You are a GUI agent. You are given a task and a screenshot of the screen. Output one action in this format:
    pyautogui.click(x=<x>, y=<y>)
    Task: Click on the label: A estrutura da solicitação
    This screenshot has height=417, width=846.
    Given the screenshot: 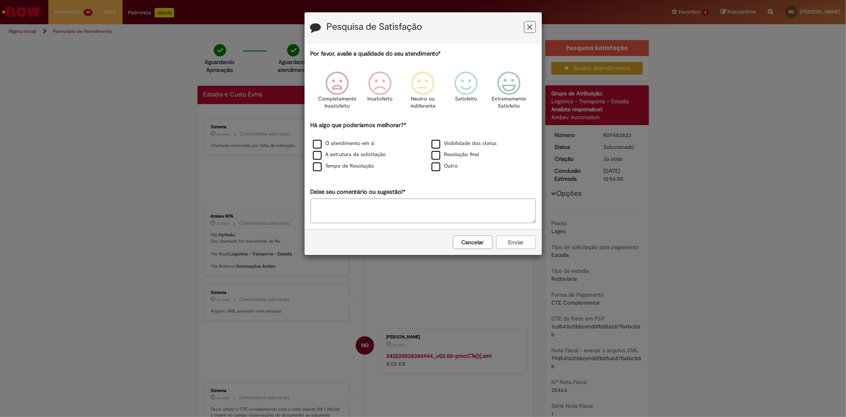 What is the action you would take?
    pyautogui.click(x=349, y=154)
    